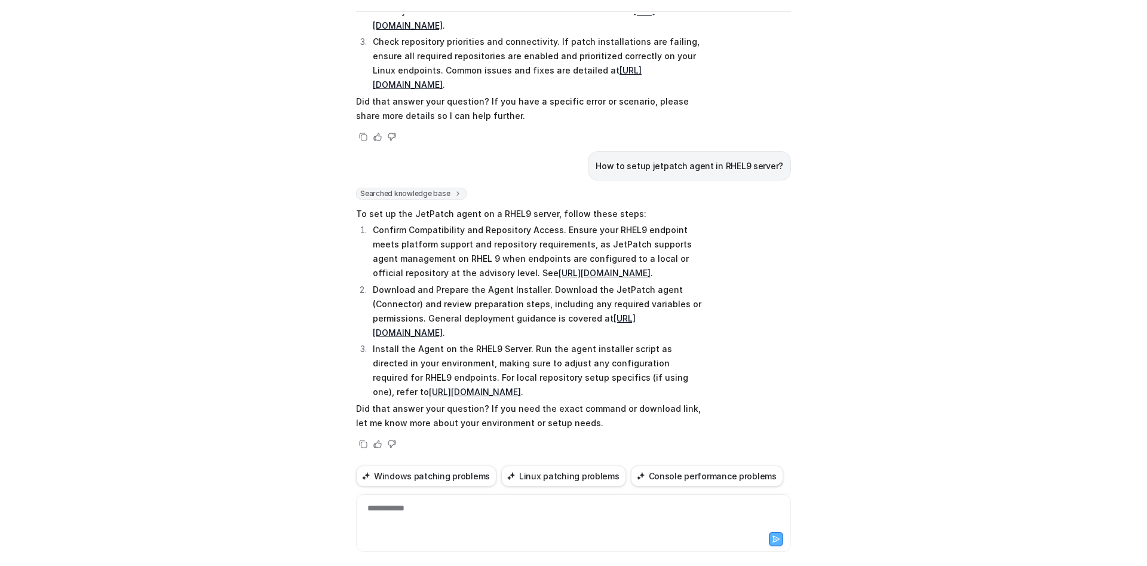 The width and height of the screenshot is (1147, 566). What do you see at coordinates (539, 370) in the screenshot?
I see `p: Install the Agent on the RHEL9 Server. Run the agent installer script as directed in your environ...` at bounding box center [539, 370].